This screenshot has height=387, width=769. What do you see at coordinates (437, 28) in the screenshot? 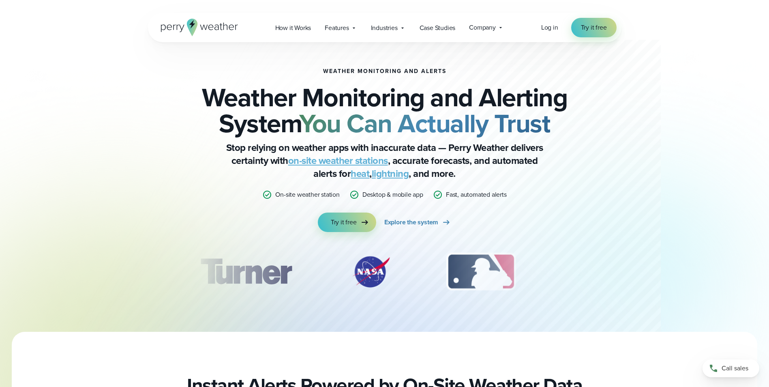
I see `a: Case Studies` at bounding box center [437, 28].